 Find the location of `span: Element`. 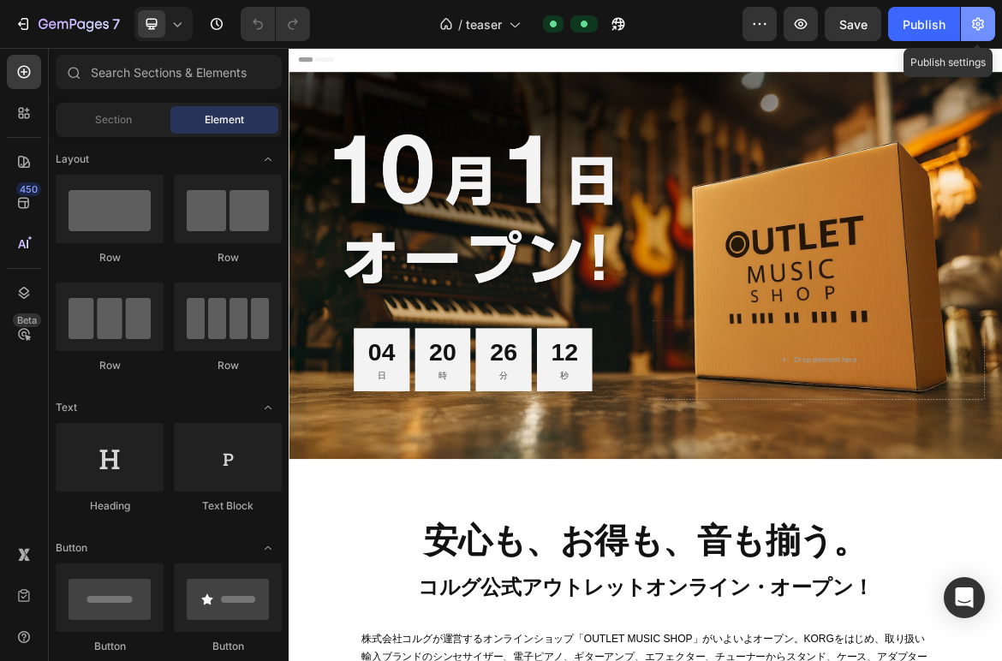

span: Element is located at coordinates (224, 120).